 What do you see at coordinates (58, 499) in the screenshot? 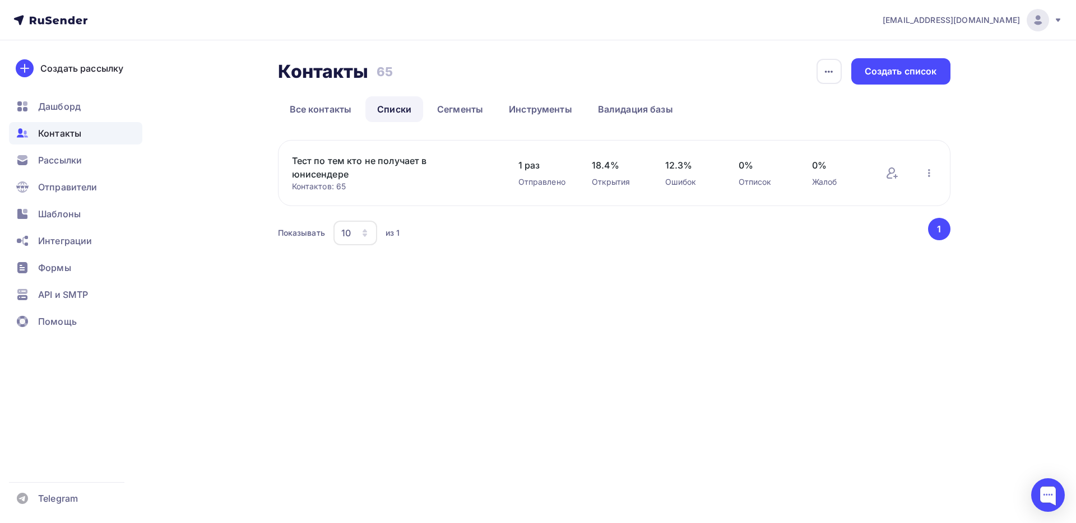
I see `span: Telegram` at bounding box center [58, 499].